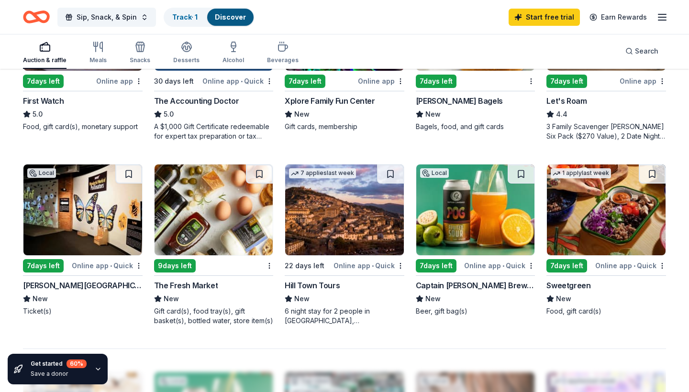 The height and width of the screenshot is (392, 689). I want to click on img: Image for The Fresh Market, so click(214, 210).